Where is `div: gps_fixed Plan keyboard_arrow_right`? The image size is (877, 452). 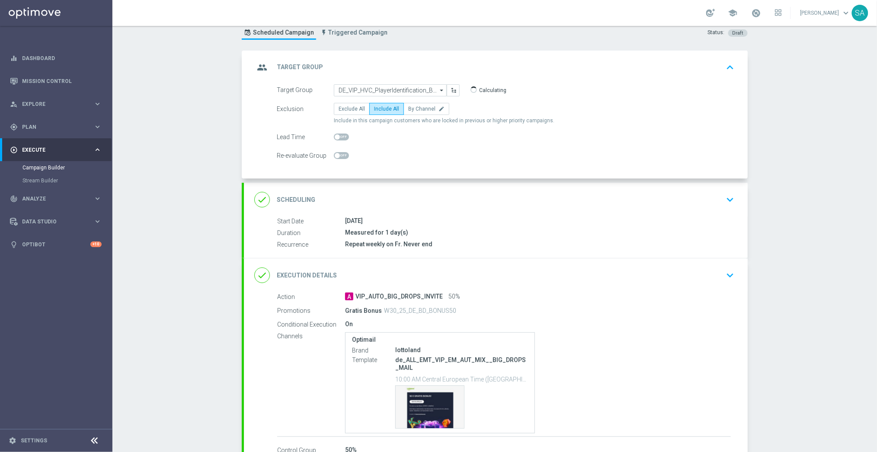
div: gps_fixed Plan keyboard_arrow_right is located at coordinates (56, 127).